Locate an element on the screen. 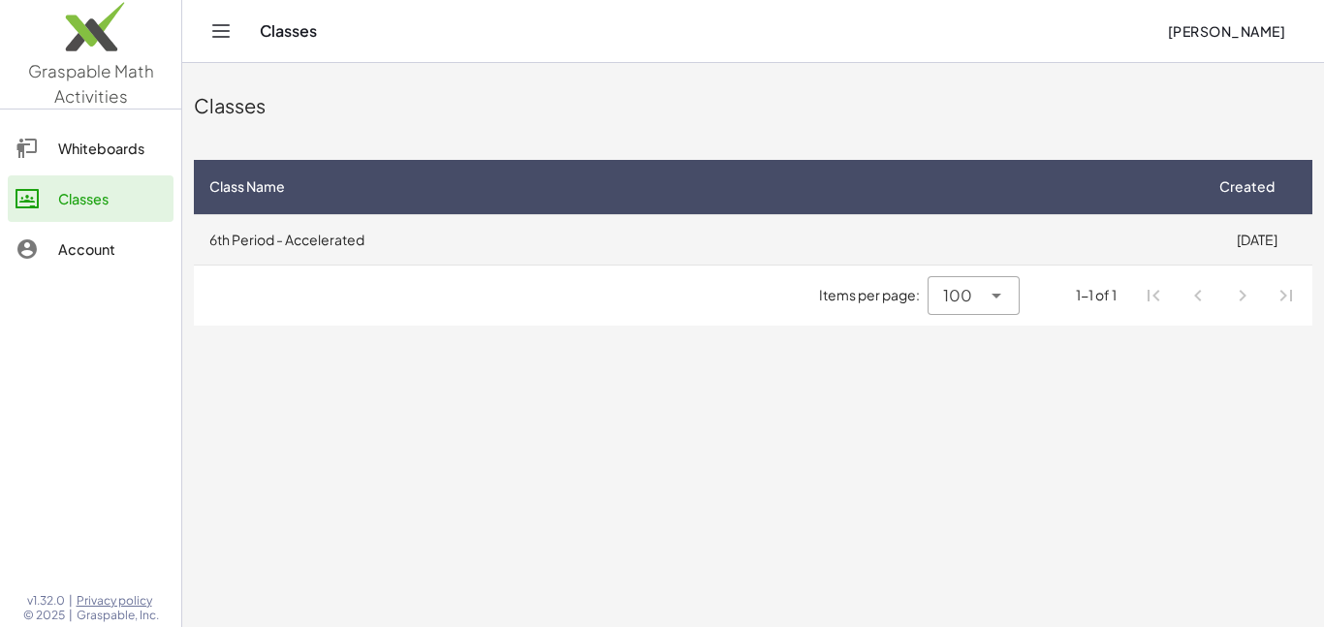  span: Graspable Math Activities is located at coordinates (91, 83).